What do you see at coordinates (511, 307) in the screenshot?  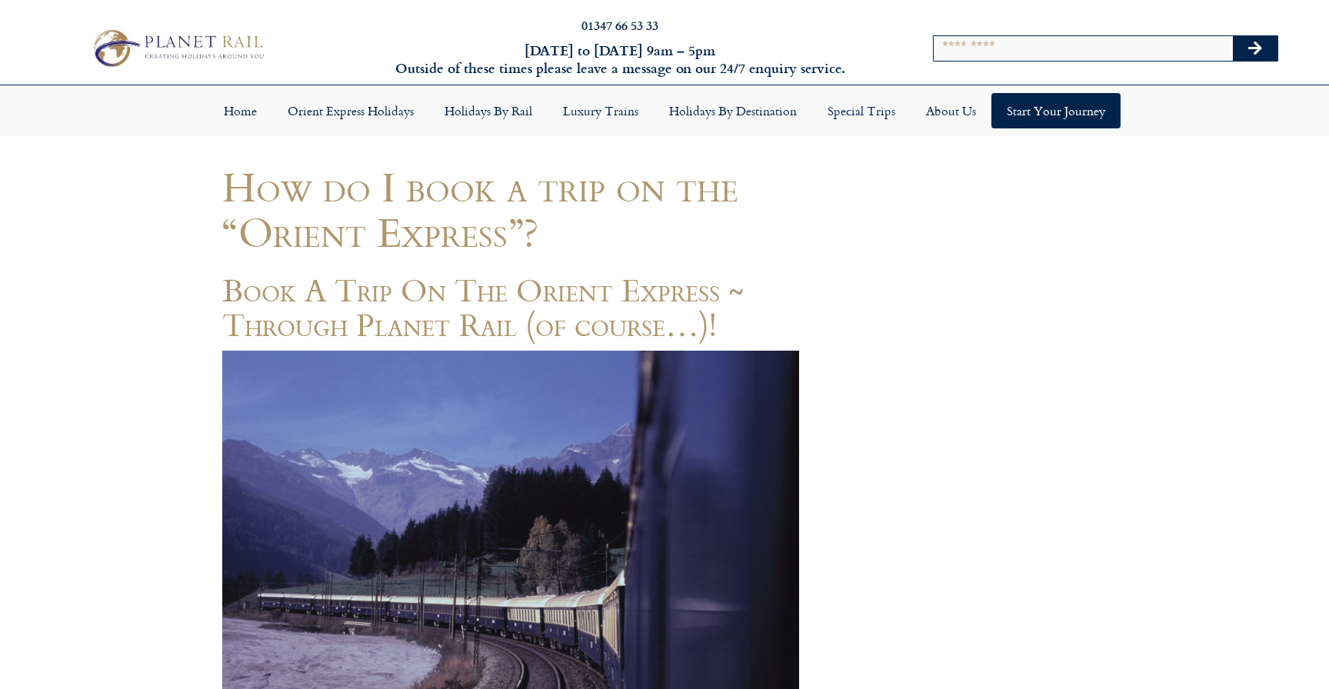 I see `h1: Book A Trip On The Orient Express ~ Through Planet Rail (of course…)!` at bounding box center [511, 307].